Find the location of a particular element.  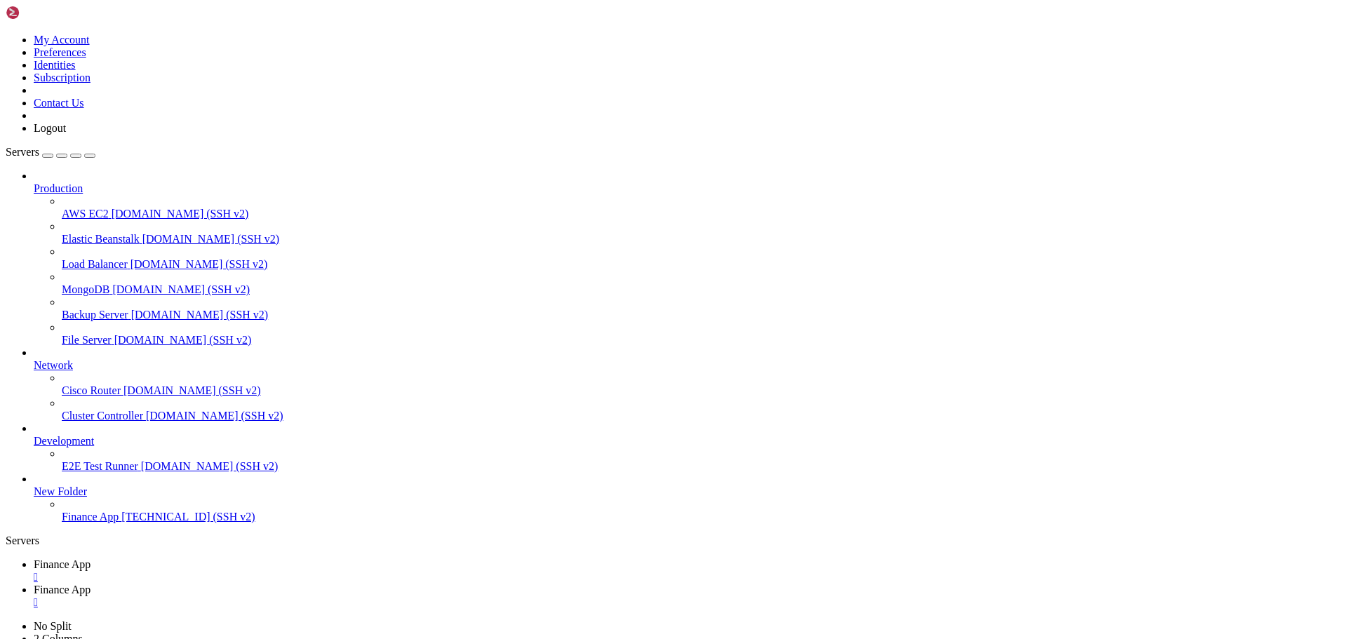

a: Contact Us is located at coordinates (59, 102).